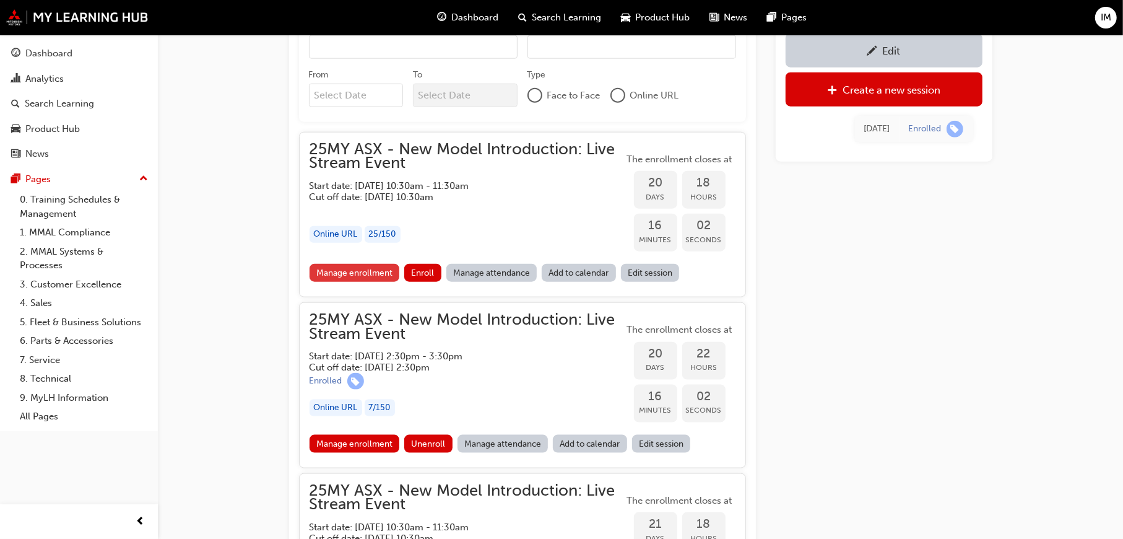 This screenshot has width=1123, height=539. What do you see at coordinates (787, 17) in the screenshot?
I see `a: pages-iconPages` at bounding box center [787, 17].